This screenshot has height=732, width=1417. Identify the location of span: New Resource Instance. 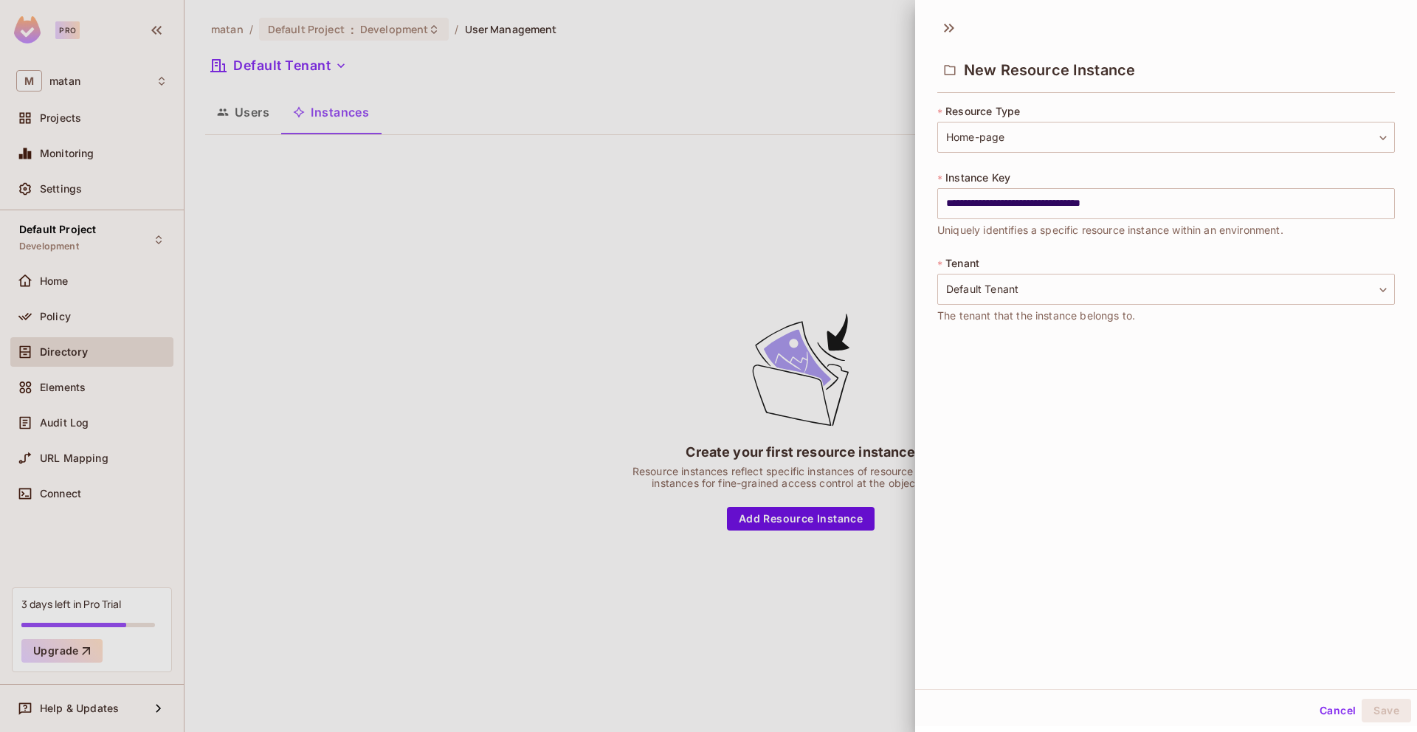
(1049, 70).